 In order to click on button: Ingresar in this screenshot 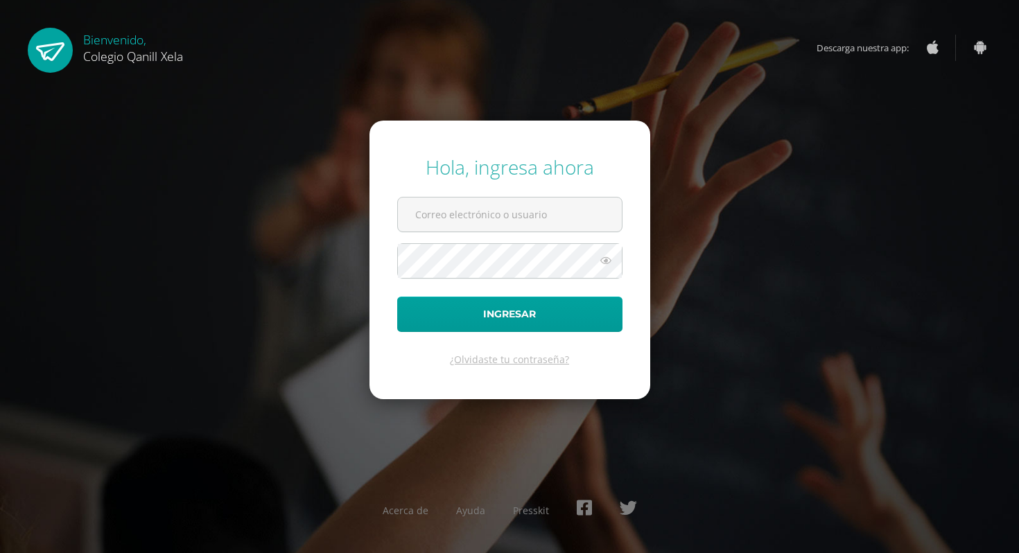, I will do `click(509, 314)`.